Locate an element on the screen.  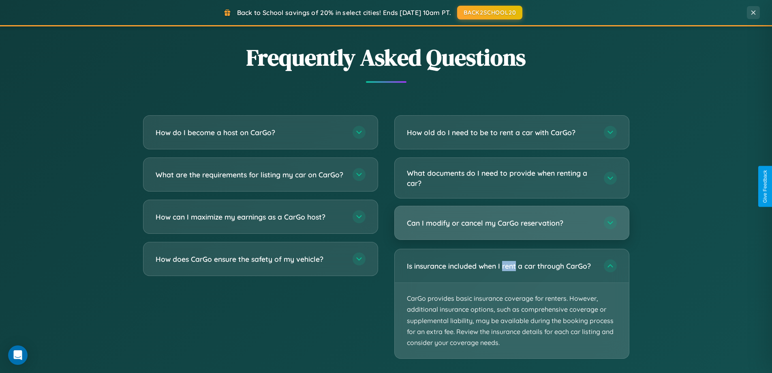
h3: How can I maximize my earnings as a CarGo host? is located at coordinates (250, 216).